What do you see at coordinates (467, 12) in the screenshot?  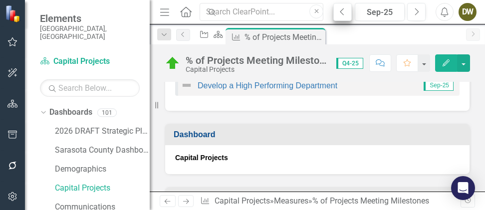 I see `div: DW` at bounding box center [467, 12].